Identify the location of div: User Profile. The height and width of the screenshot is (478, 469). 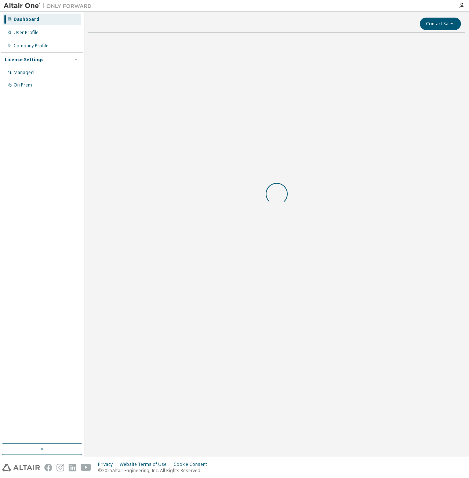
(26, 33).